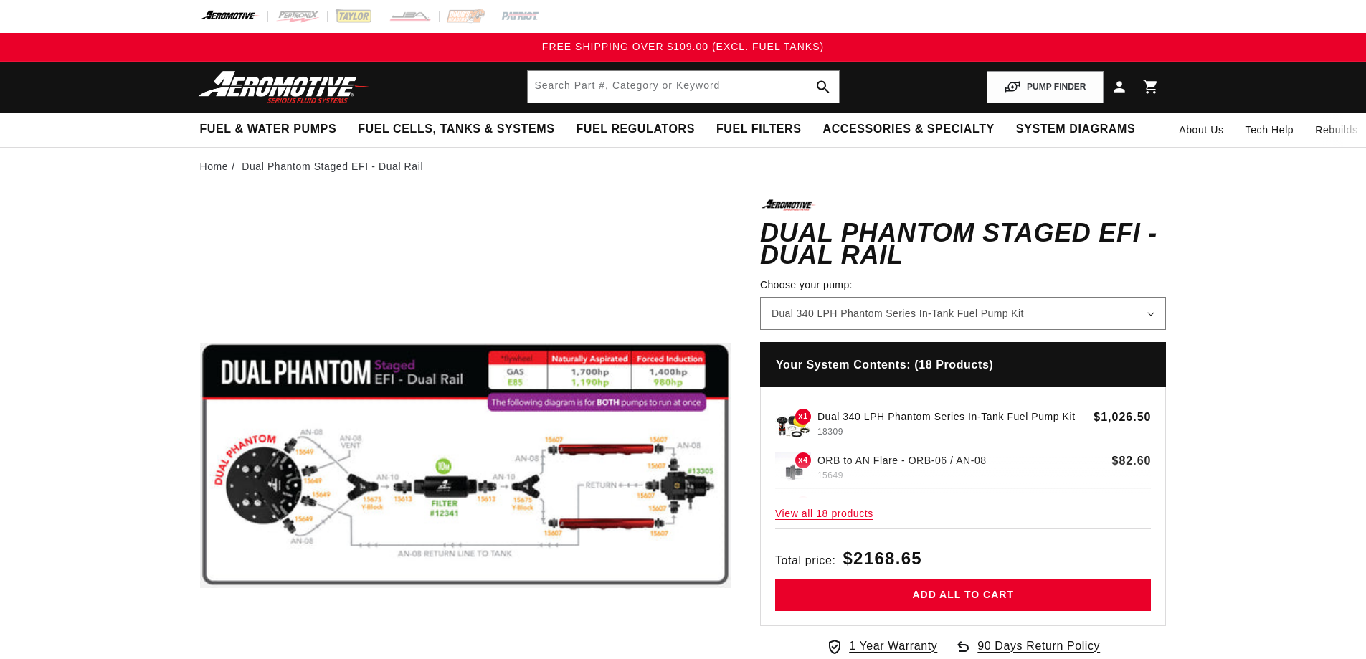 The height and width of the screenshot is (659, 1366). Describe the element at coordinates (1336, 130) in the screenshot. I see `span: Rebuilds` at that location.